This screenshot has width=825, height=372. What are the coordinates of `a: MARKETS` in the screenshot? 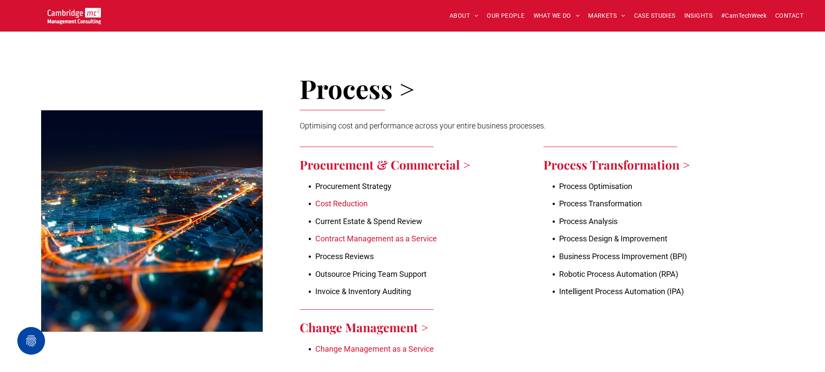 It's located at (606, 16).